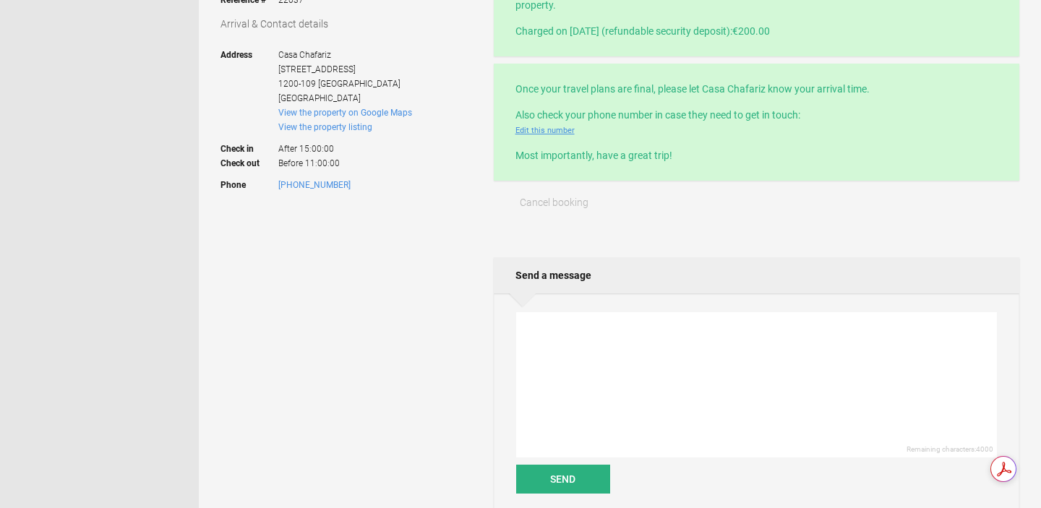  What do you see at coordinates (751, 31) in the screenshot?
I see `flynt-currency: €200.00` at bounding box center [751, 31].